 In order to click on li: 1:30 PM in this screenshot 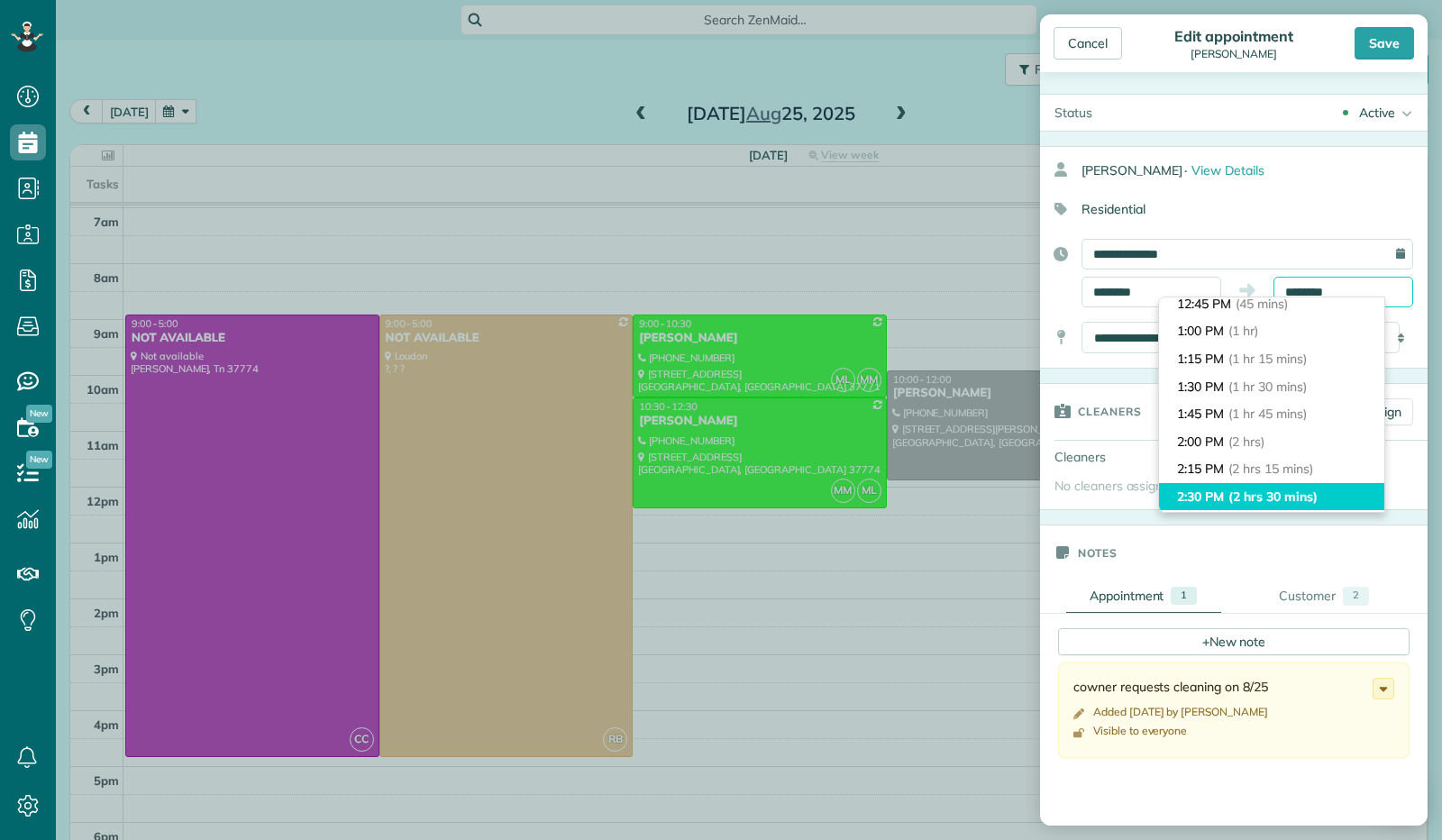, I will do `click(1272, 387)`.